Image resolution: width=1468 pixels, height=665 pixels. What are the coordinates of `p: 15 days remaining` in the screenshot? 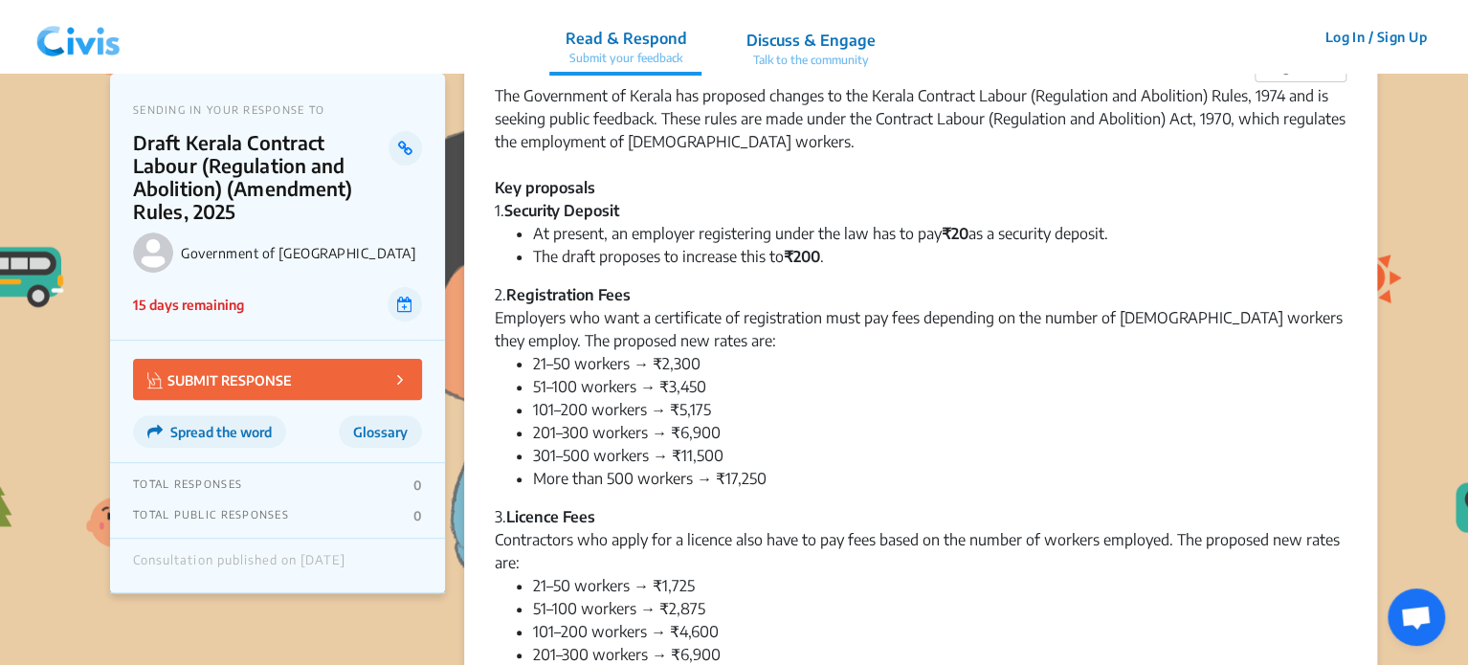 It's located at (189, 304).